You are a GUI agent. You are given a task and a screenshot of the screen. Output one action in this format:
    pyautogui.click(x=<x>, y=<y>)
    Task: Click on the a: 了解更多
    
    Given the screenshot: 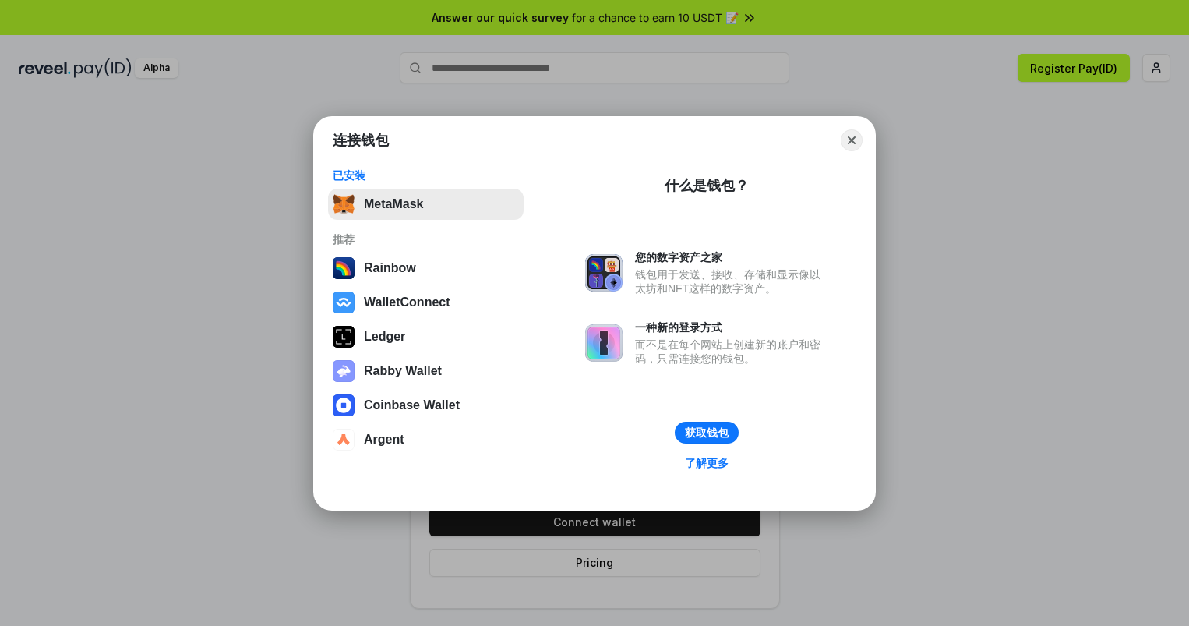 What is the action you would take?
    pyautogui.click(x=707, y=463)
    